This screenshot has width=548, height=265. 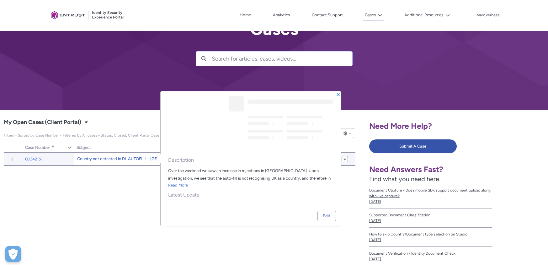 What do you see at coordinates (178, 185) in the screenshot?
I see `a: Read More` at bounding box center [178, 185].